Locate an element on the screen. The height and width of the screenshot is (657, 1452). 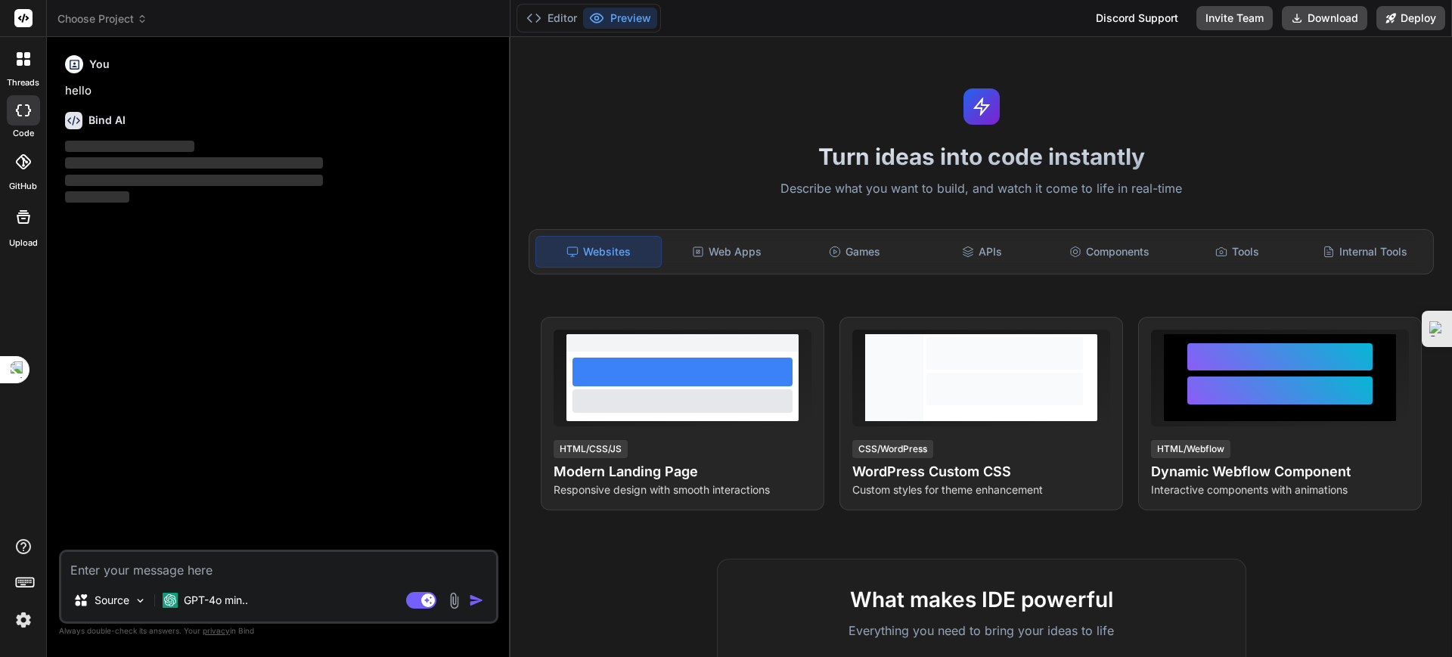
img: icon is located at coordinates (476, 600).